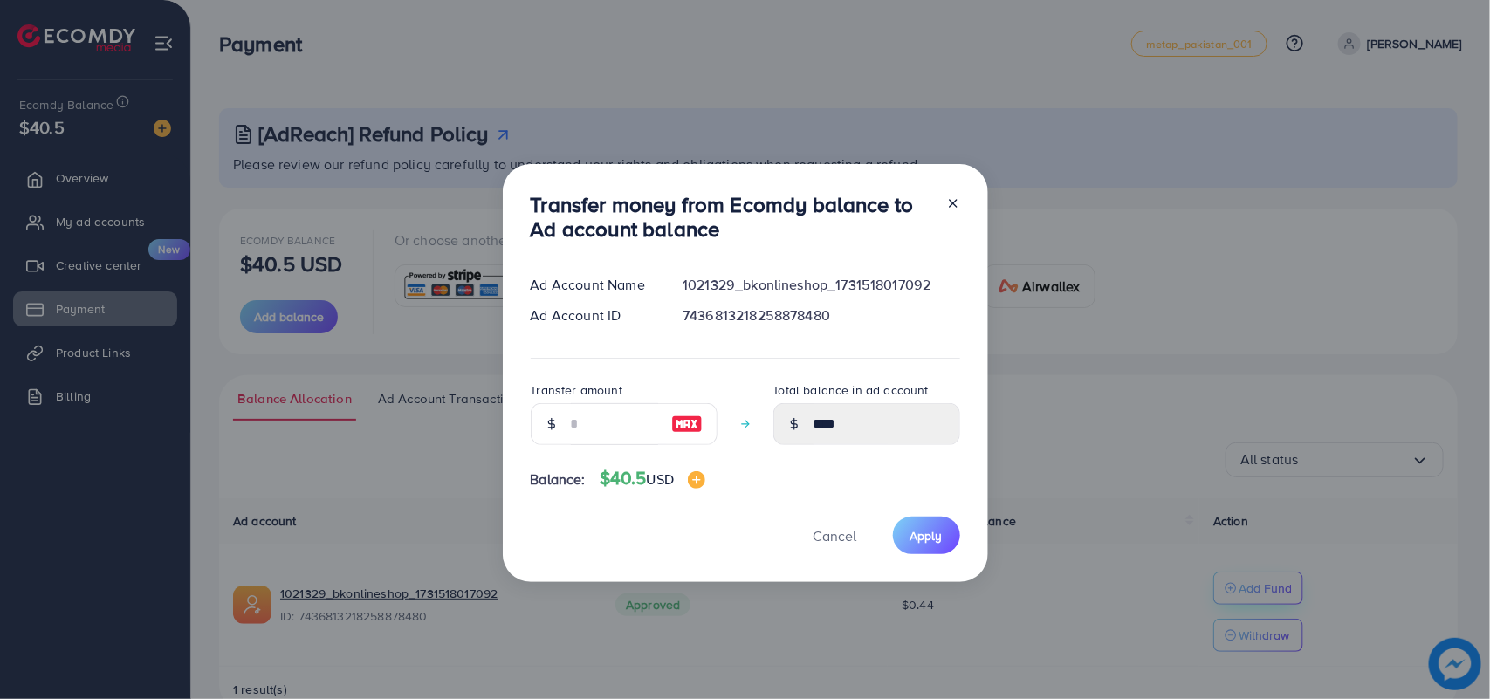  Describe the element at coordinates (652, 478) in the screenshot. I see `h4: $40.5` at that location.